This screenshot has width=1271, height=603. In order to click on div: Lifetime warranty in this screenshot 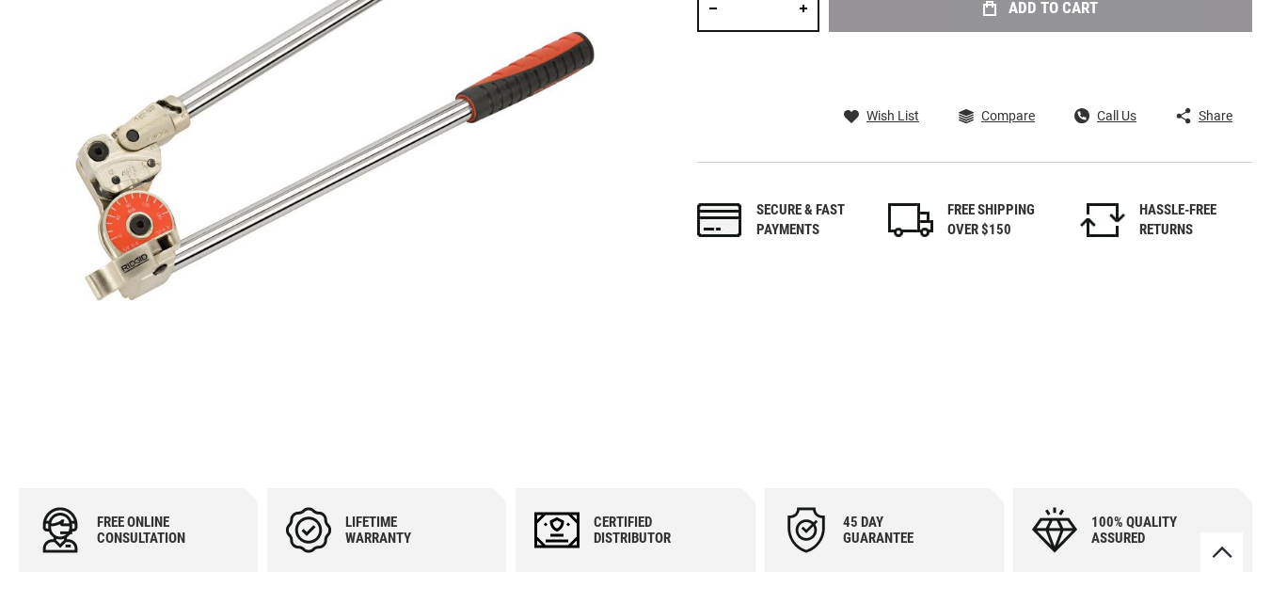, I will do `click(402, 531)`.